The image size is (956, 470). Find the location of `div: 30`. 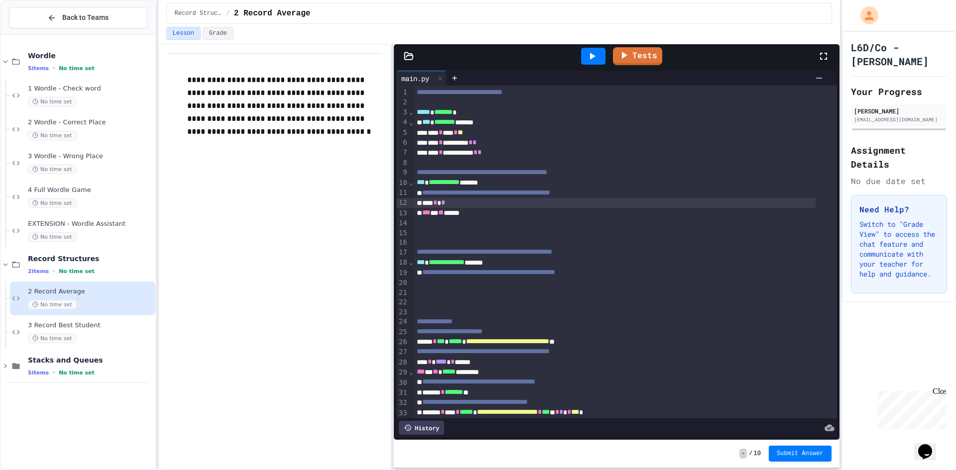

div: 30 is located at coordinates (402, 383).